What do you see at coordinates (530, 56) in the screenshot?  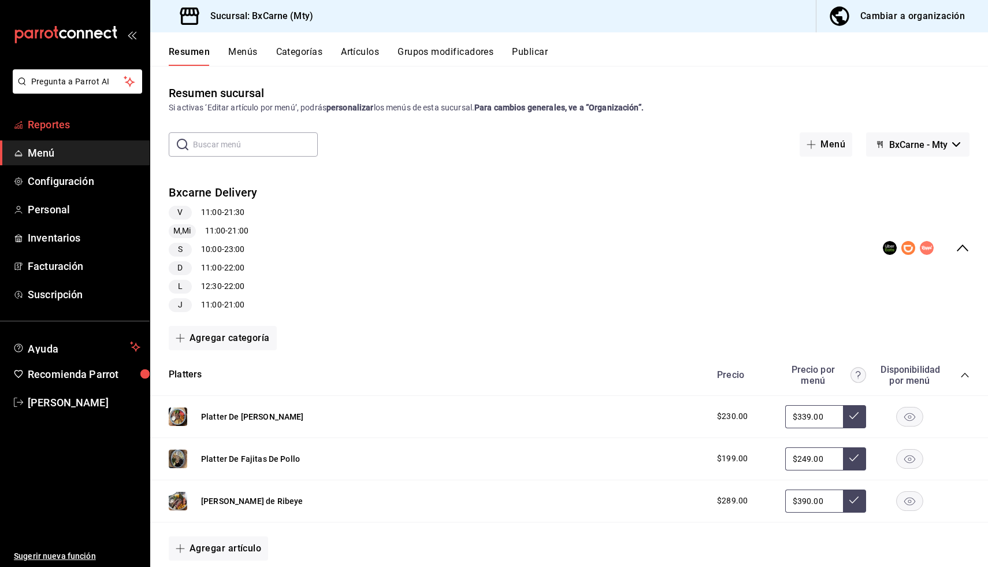 I see `button: Publicar` at bounding box center [530, 56].